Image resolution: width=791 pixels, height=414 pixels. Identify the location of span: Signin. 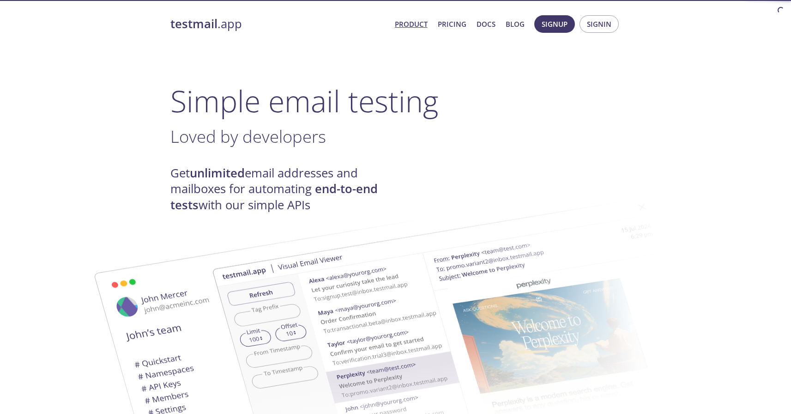
(599, 24).